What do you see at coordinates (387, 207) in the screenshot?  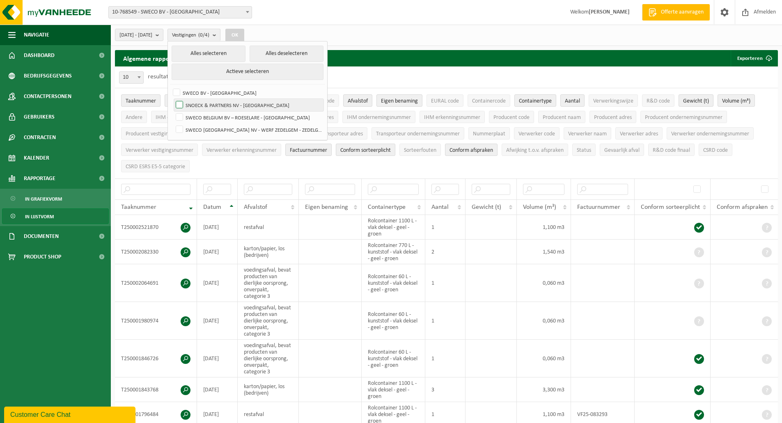 I see `span: Containertype` at bounding box center [387, 207].